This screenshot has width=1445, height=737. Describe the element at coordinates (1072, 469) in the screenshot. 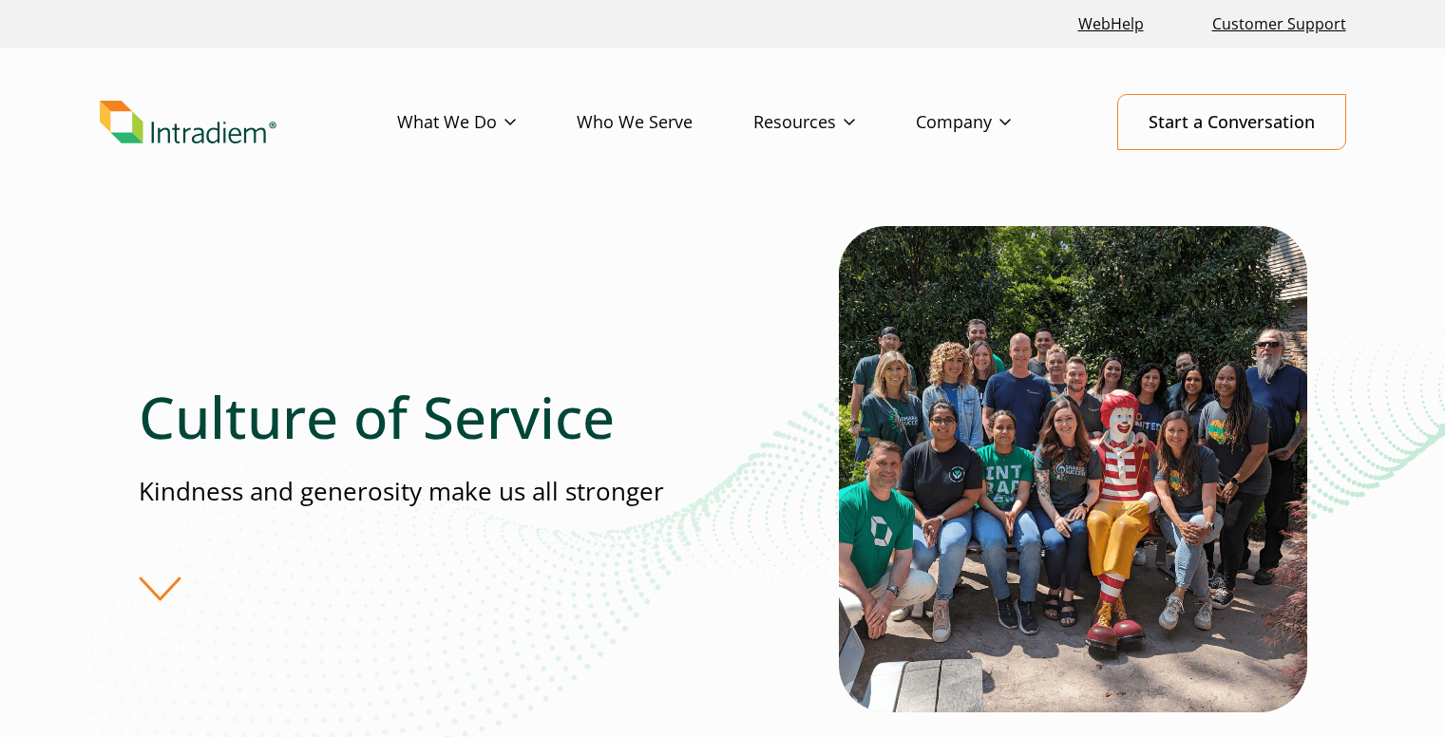

I see `img: Intradiem Culture of Service team photo with ronald mcdonald` at that location.